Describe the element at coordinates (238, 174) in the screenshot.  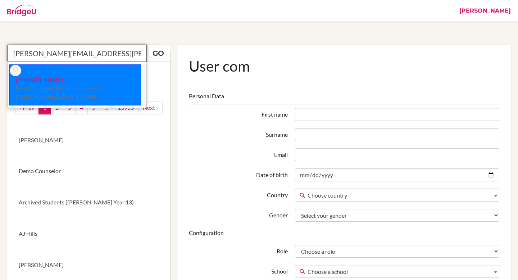
I see `label: Date of birth` at that location.